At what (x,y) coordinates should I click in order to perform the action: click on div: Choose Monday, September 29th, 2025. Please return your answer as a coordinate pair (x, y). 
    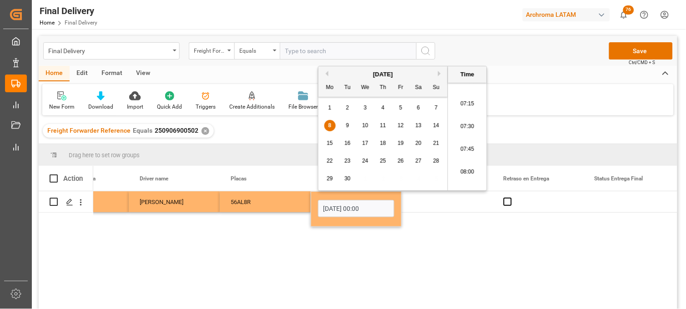
    Looking at the image, I should click on (330, 179).